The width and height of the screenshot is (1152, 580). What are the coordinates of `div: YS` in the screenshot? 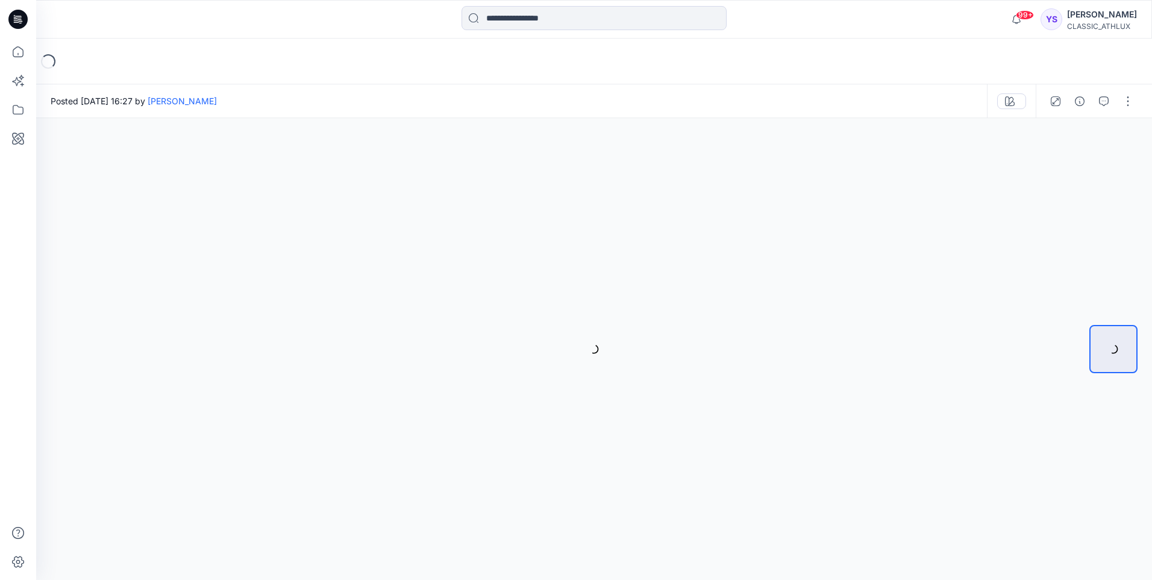 It's located at (1052, 19).